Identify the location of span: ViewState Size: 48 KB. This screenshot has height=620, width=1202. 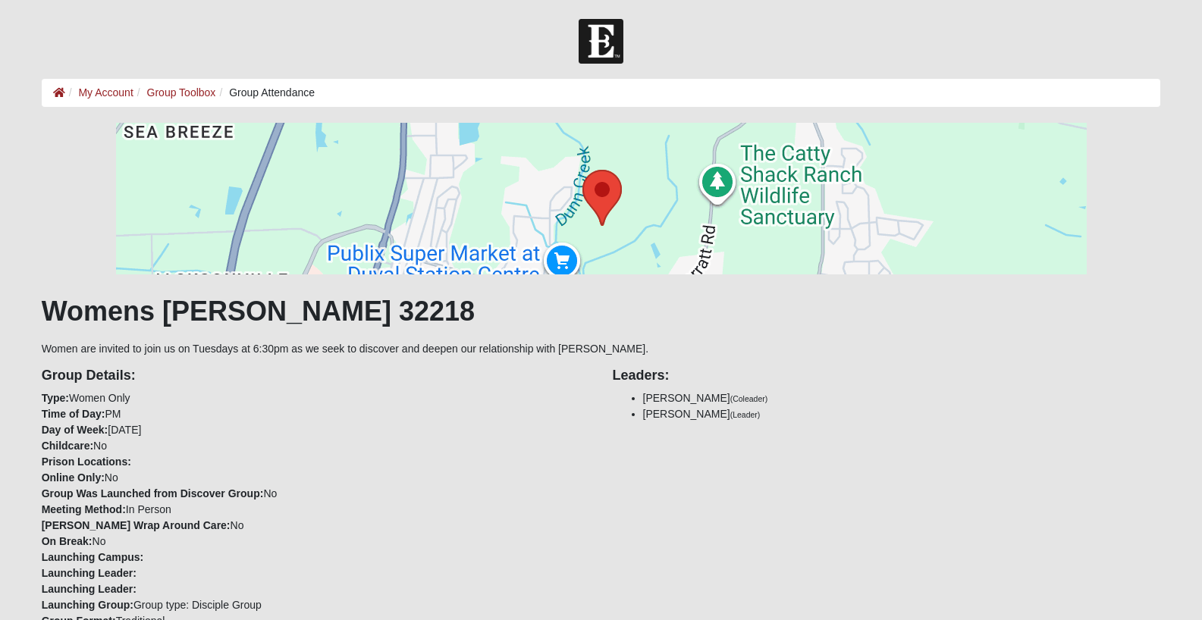
(174, 609).